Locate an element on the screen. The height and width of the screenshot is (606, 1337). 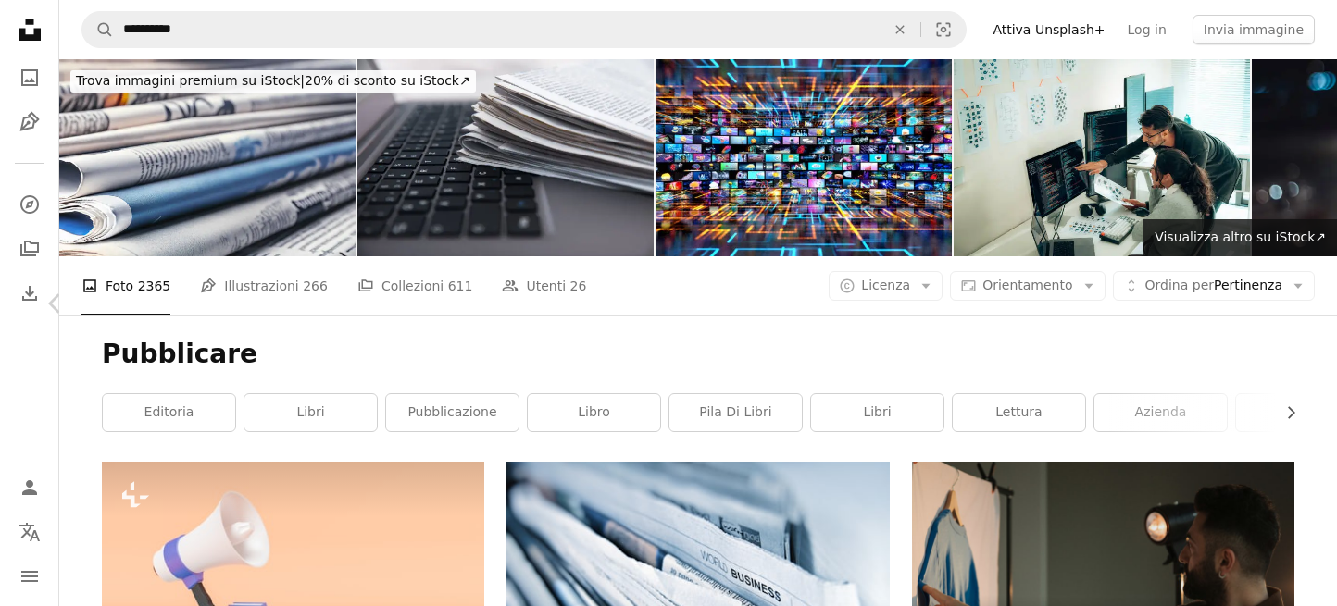
button: Ricerca visiva is located at coordinates (943, 30).